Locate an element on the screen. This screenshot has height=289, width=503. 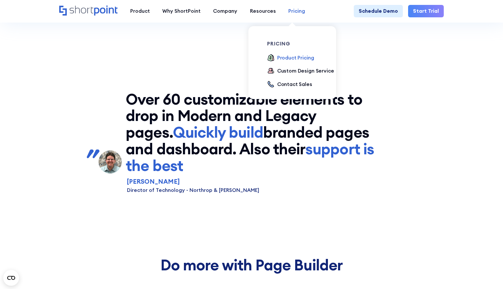
a: Contact Sales is located at coordinates (289, 84).